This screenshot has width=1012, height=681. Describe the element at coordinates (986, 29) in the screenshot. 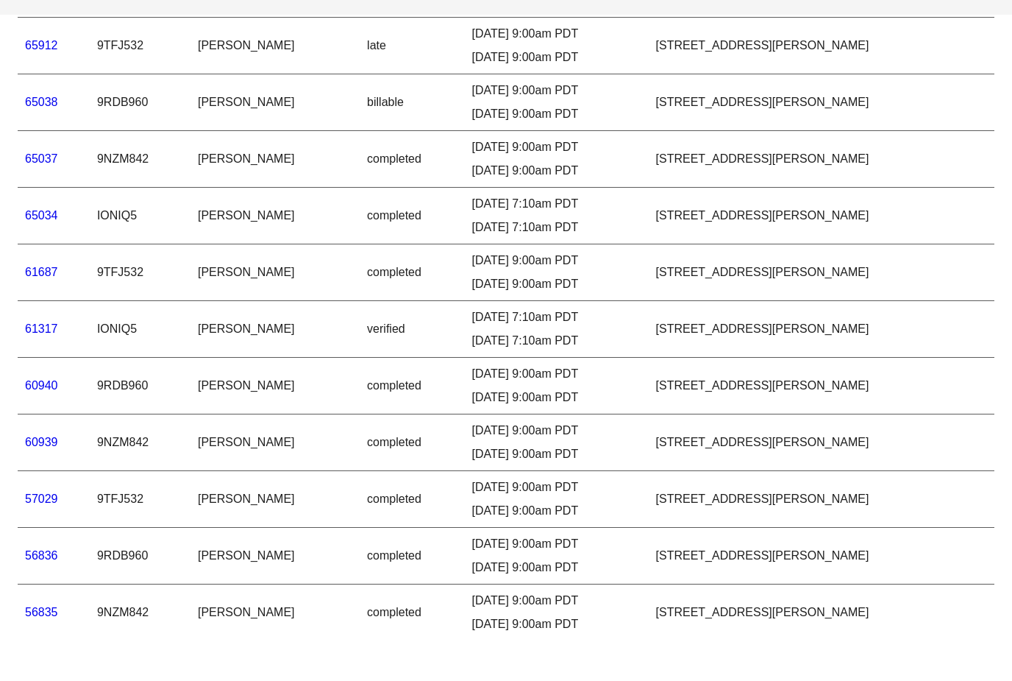

I see `span: menu` at that location.